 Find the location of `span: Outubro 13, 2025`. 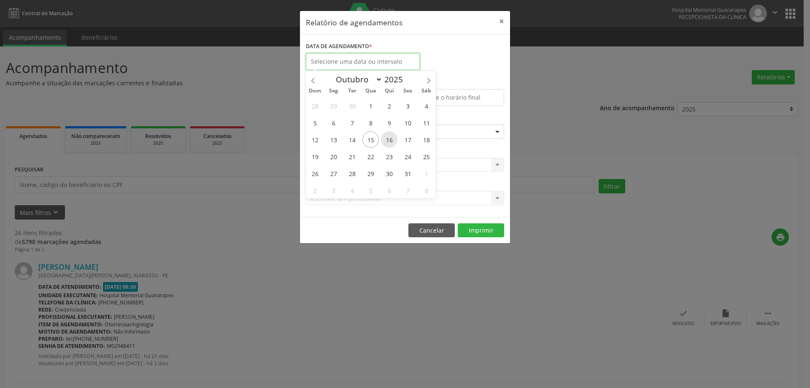

span: Outubro 13, 2025 is located at coordinates (333, 139).